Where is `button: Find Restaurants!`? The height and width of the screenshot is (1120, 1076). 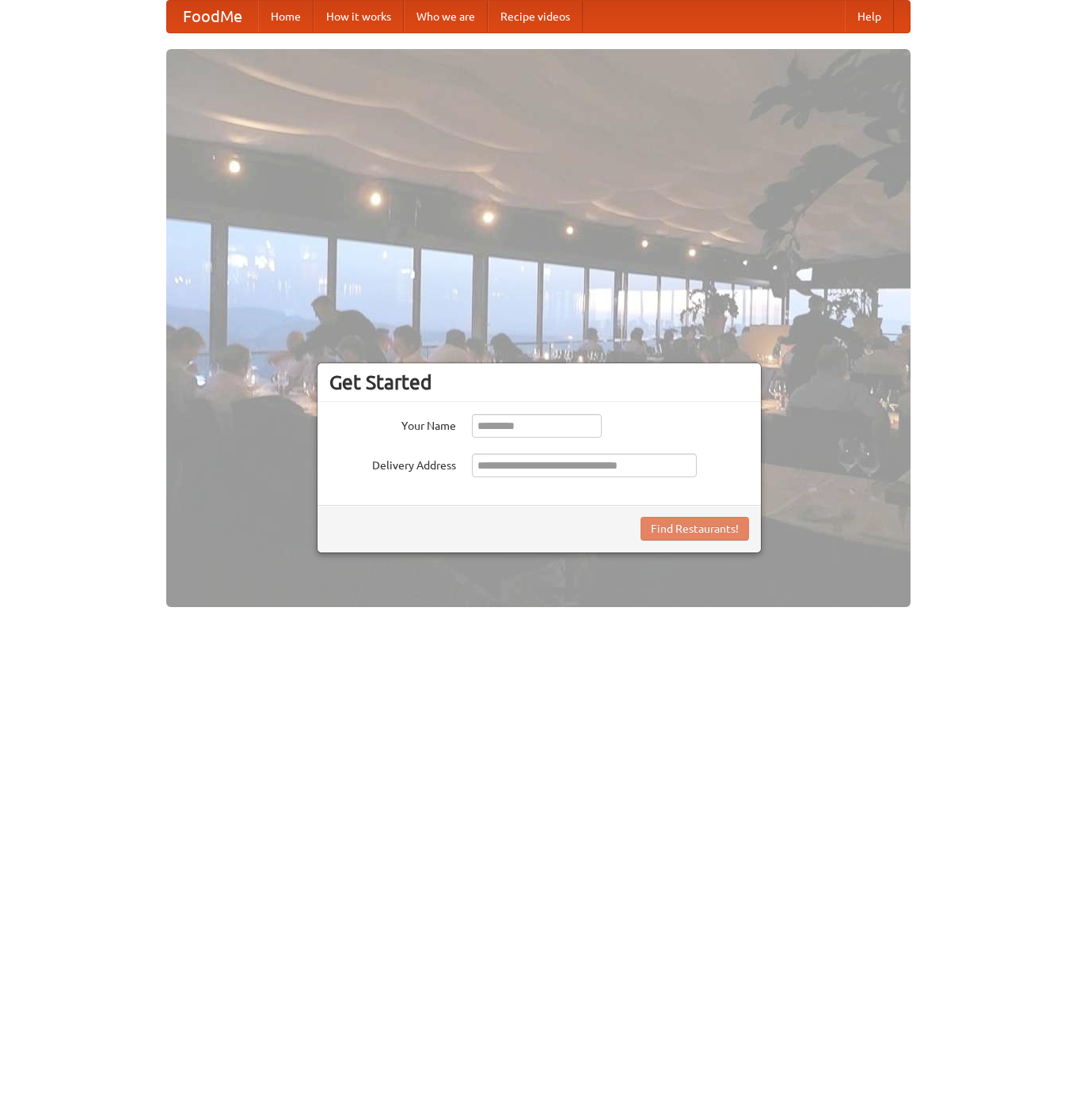 button: Find Restaurants! is located at coordinates (694, 529).